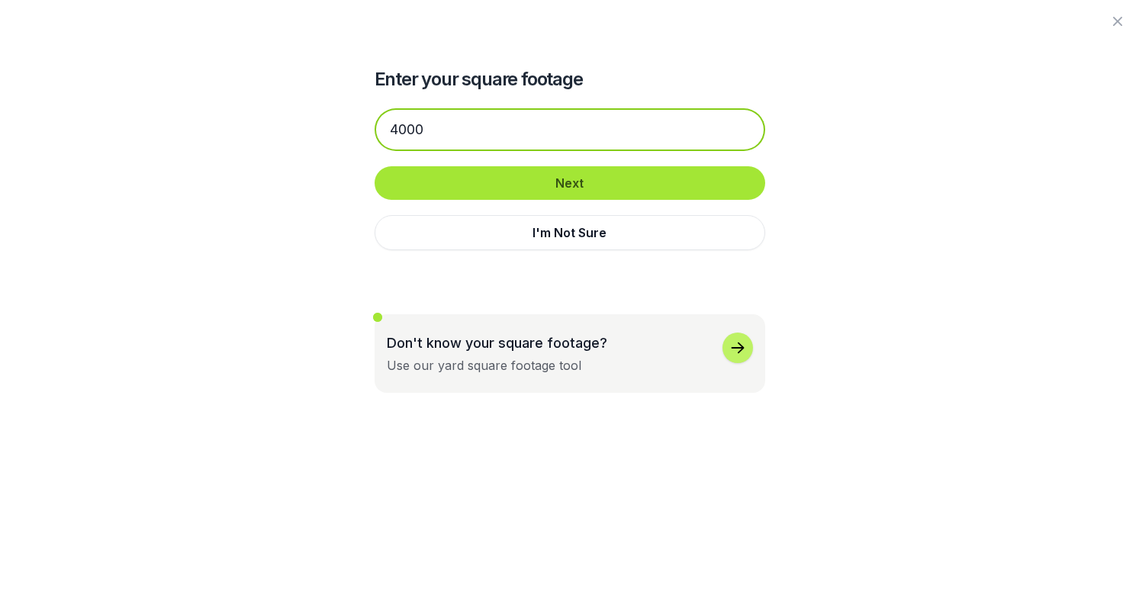 This screenshot has height=614, width=1139. I want to click on button: Don't know your square footage?Use our yard square footage tool, so click(570, 353).